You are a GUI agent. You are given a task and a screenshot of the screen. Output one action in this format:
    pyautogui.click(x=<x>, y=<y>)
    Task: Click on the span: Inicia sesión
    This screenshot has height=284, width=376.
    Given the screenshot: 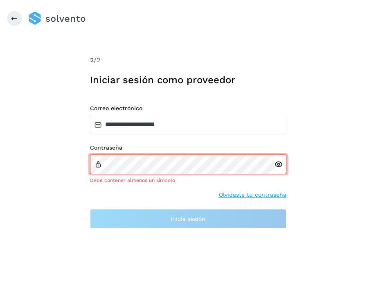 What is the action you would take?
    pyautogui.click(x=188, y=218)
    